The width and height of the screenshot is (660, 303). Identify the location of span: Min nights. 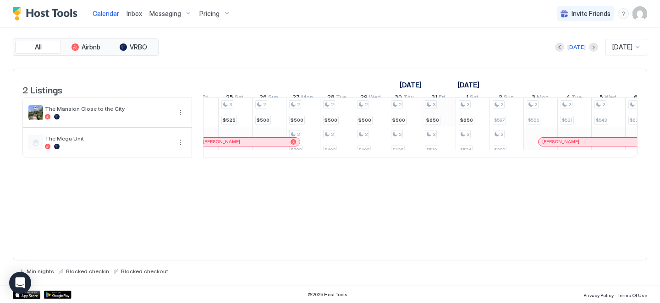
(40, 271).